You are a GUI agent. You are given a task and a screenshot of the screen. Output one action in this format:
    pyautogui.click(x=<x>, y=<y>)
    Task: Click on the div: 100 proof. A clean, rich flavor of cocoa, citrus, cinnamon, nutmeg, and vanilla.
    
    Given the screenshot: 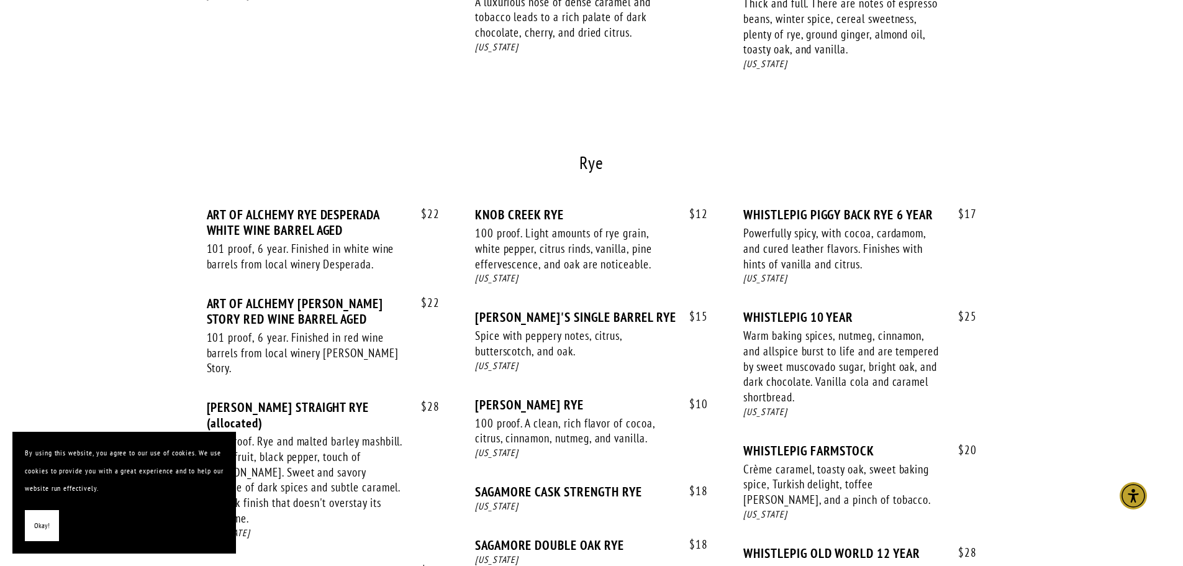 What is the action you would take?
    pyautogui.click(x=574, y=430)
    